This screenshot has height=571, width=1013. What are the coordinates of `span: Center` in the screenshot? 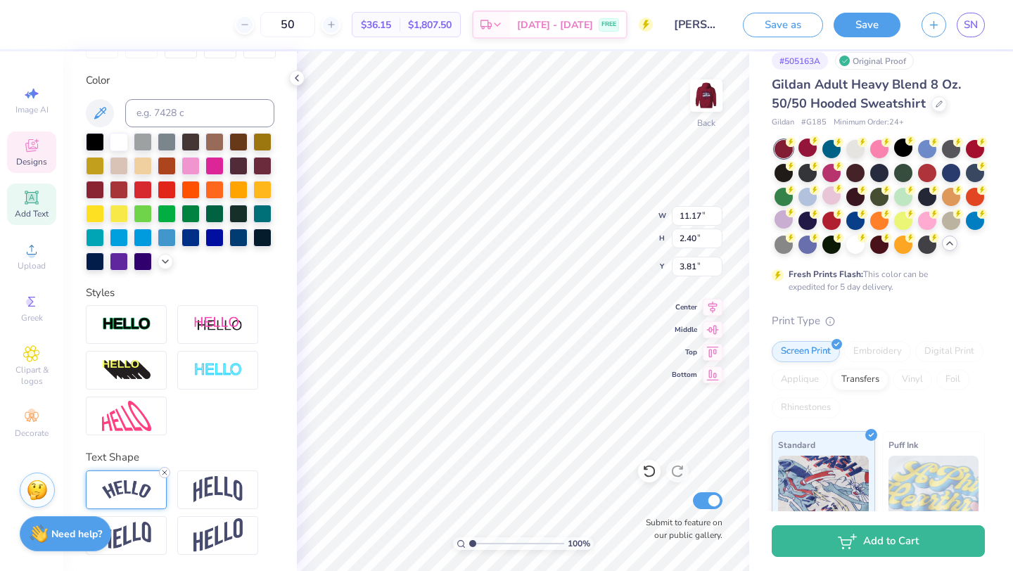 It's located at (685, 307).